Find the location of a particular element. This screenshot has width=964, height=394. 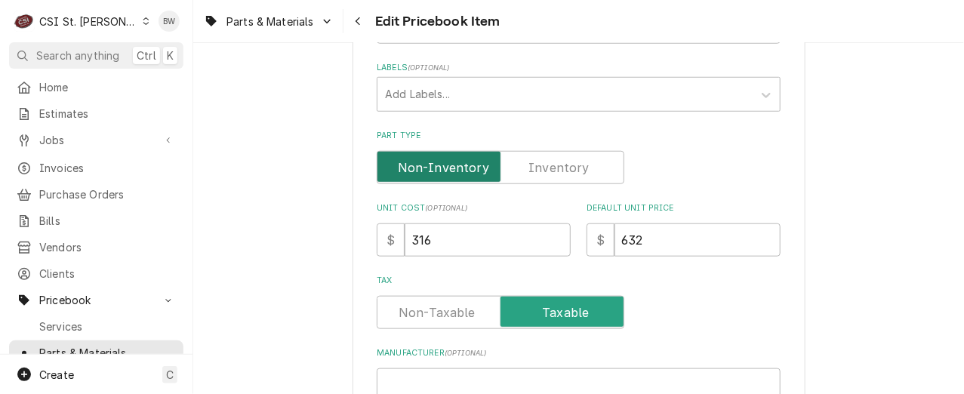

div: Part Type is located at coordinates (579, 156).